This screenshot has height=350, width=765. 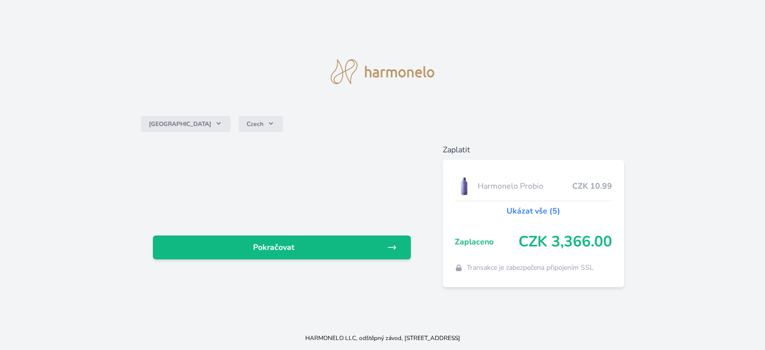 What do you see at coordinates (382, 72) in the screenshot?
I see `img: logo.svg` at bounding box center [382, 72].